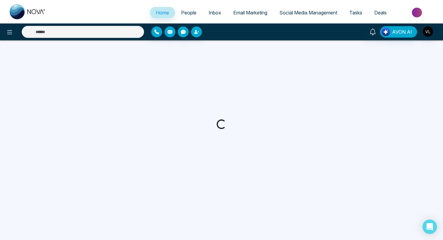  Describe the element at coordinates (428, 32) in the screenshot. I see `img: User Avatar` at that location.